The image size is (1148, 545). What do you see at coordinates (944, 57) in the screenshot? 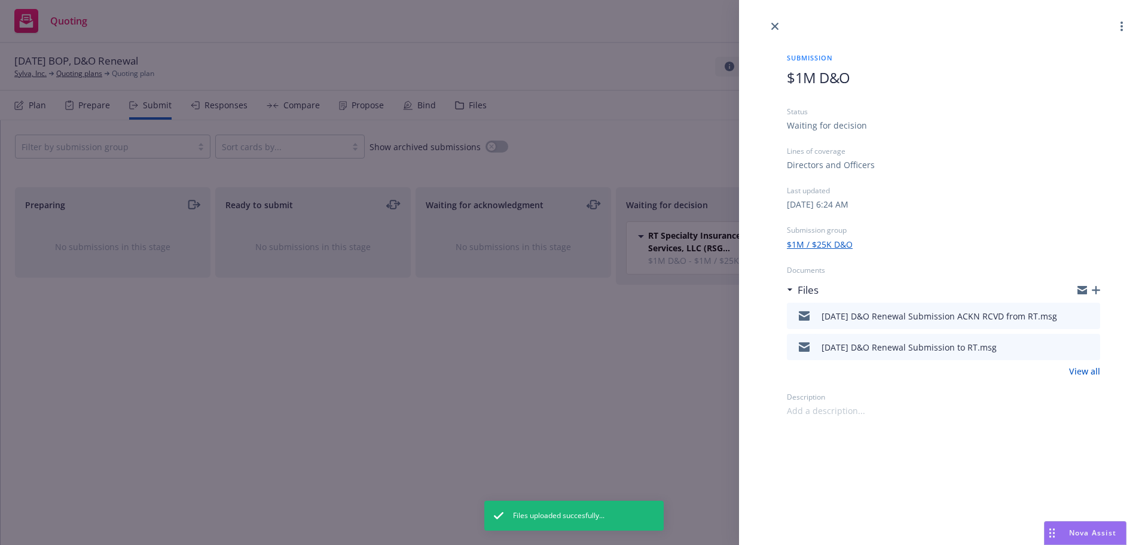
I see `span: Submission` at bounding box center [944, 57].